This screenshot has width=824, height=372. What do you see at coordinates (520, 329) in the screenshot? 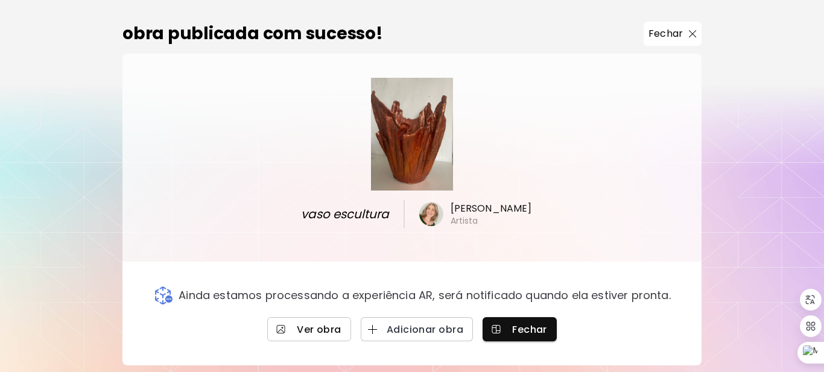
I see `span: Fechar` at bounding box center [520, 329].